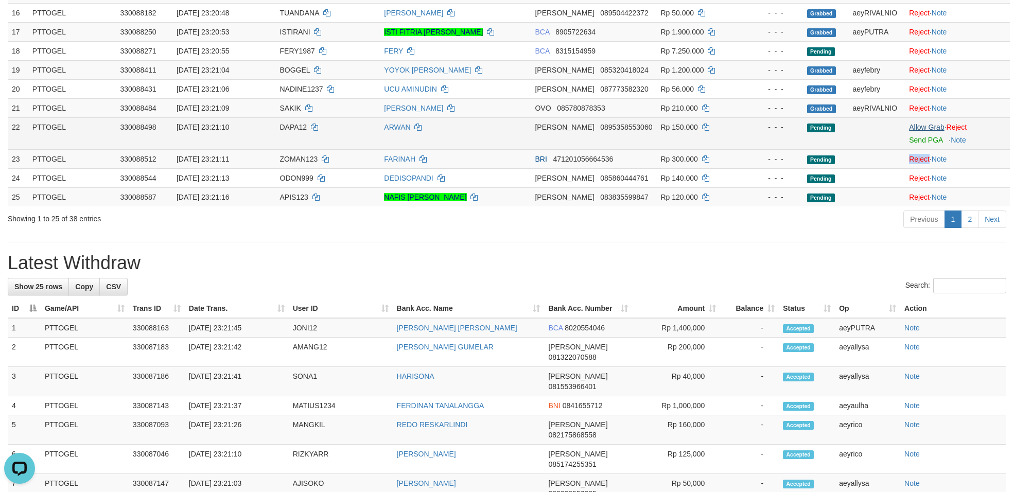  What do you see at coordinates (953, 308) in the screenshot?
I see `th: Action` at bounding box center [953, 308].